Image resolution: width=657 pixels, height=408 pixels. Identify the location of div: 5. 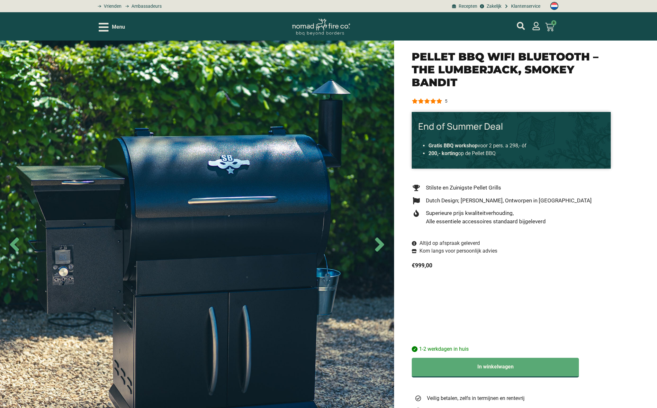
(446, 101).